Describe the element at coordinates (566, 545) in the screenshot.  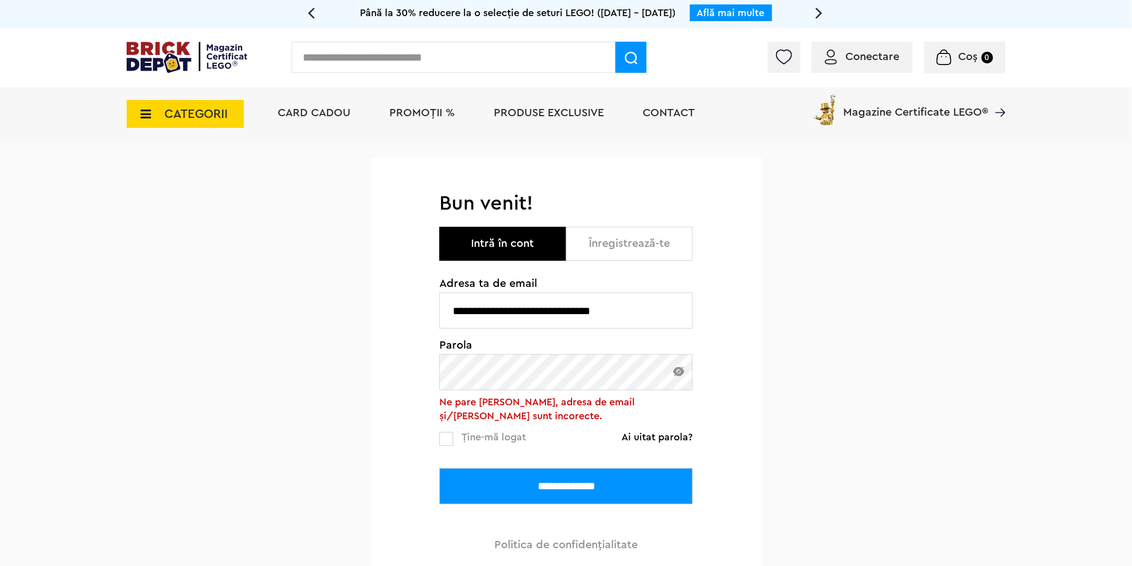
I see `a: Politica de confidenţialitate` at that location.